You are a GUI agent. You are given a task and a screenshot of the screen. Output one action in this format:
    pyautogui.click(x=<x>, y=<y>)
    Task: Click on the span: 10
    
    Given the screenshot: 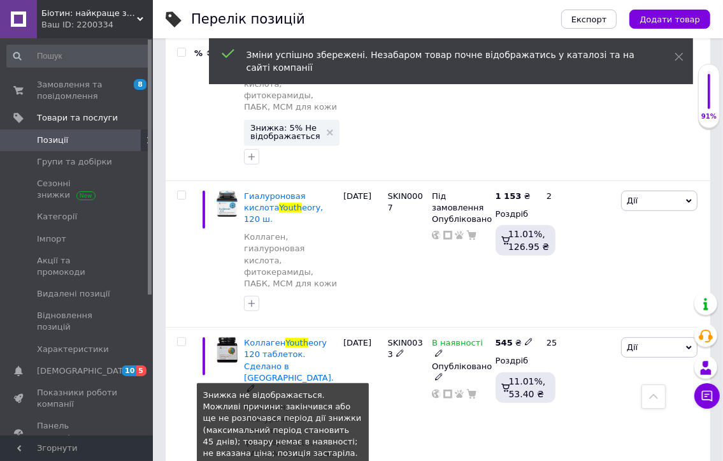 What is the action you would take?
    pyautogui.click(x=129, y=370)
    